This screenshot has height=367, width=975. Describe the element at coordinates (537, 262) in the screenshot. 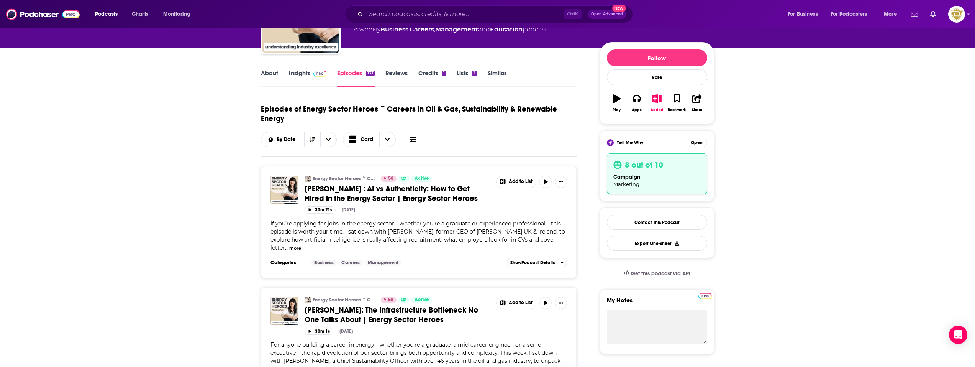

I see `button: ShowPodcast Details` at that location.